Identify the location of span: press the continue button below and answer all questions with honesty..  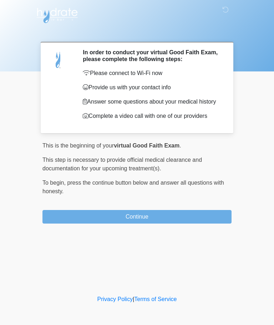
(133, 187).